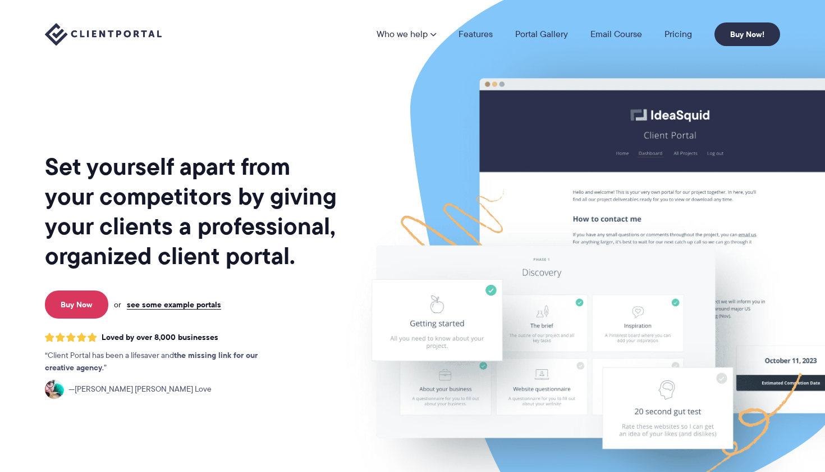 Image resolution: width=825 pixels, height=472 pixels. What do you see at coordinates (151, 361) in the screenshot?
I see `strong: the missing link for our creative agency` at bounding box center [151, 361].